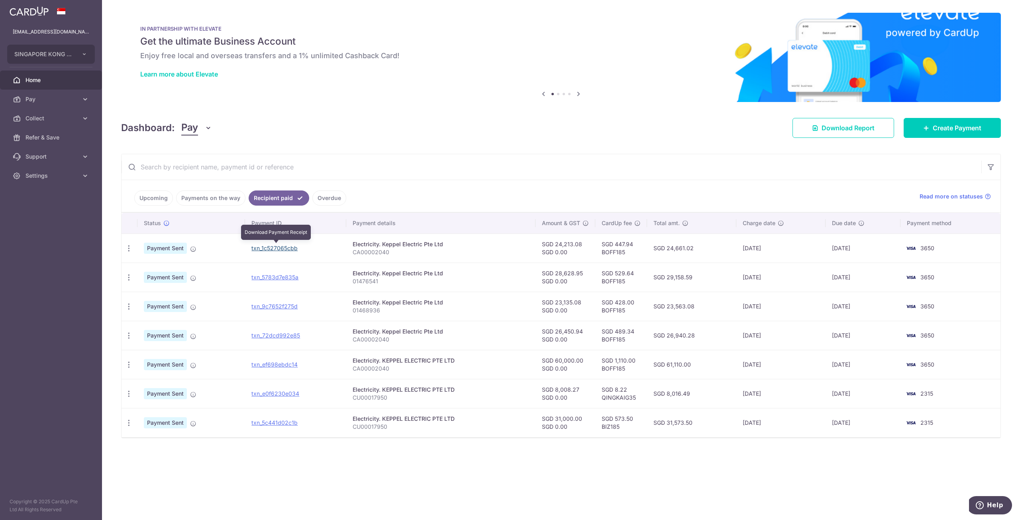  Describe the element at coordinates (621, 422) in the screenshot. I see `td: SGD 573.50 BIZ185` at that location.